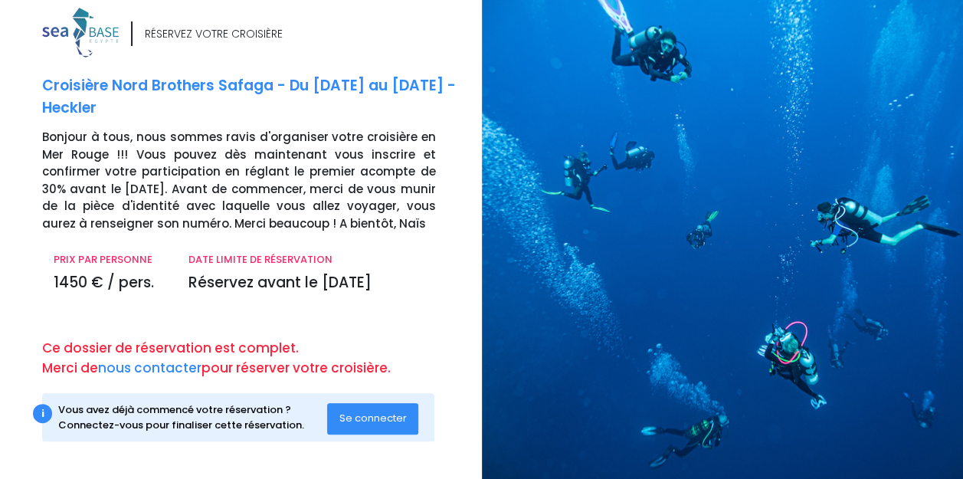 The image size is (963, 479). Describe the element at coordinates (373, 418) in the screenshot. I see `button: Se connecter` at that location.